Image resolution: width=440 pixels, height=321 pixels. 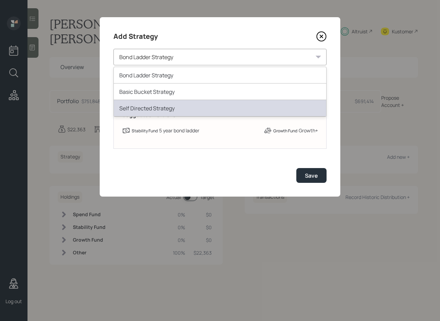 I want to click on div: 5 year bond ladder, so click(x=179, y=130).